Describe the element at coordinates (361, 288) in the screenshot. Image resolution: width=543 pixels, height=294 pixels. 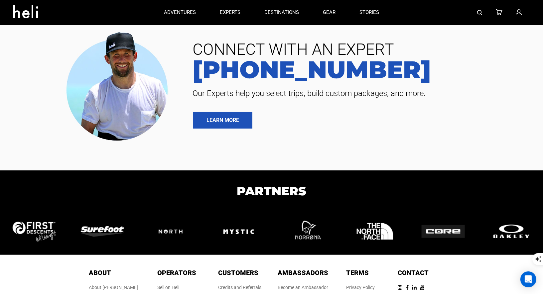
I see `a: Privacy Policy` at that location.